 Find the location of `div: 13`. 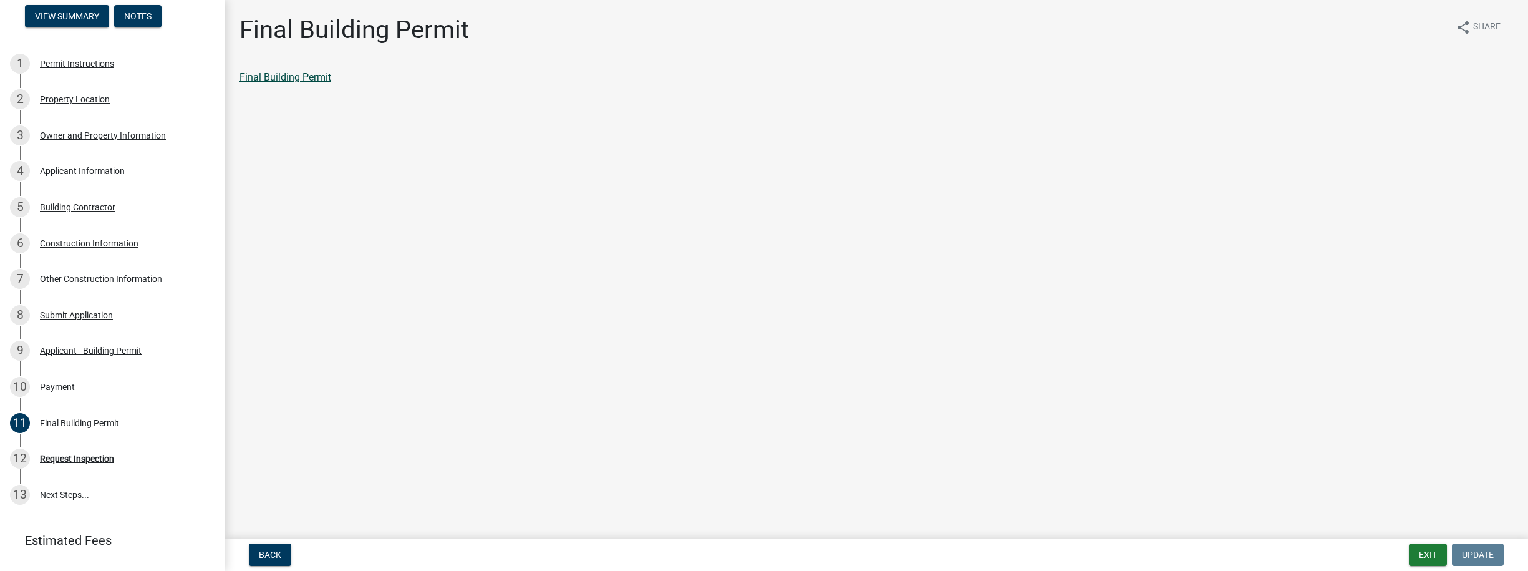

div: 13 is located at coordinates (20, 494).